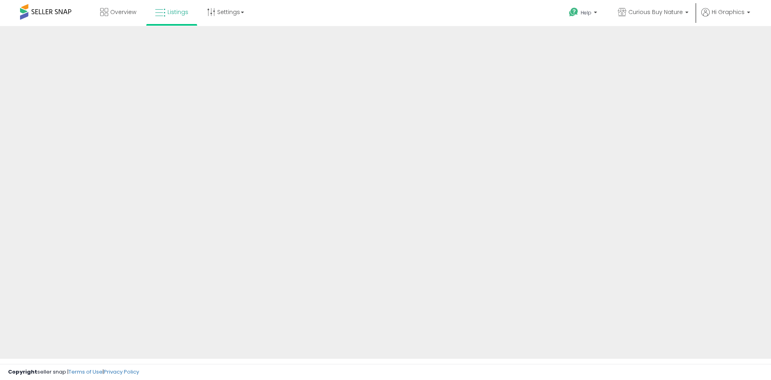  Describe the element at coordinates (656, 12) in the screenshot. I see `span: Curious Buy Nature` at that location.